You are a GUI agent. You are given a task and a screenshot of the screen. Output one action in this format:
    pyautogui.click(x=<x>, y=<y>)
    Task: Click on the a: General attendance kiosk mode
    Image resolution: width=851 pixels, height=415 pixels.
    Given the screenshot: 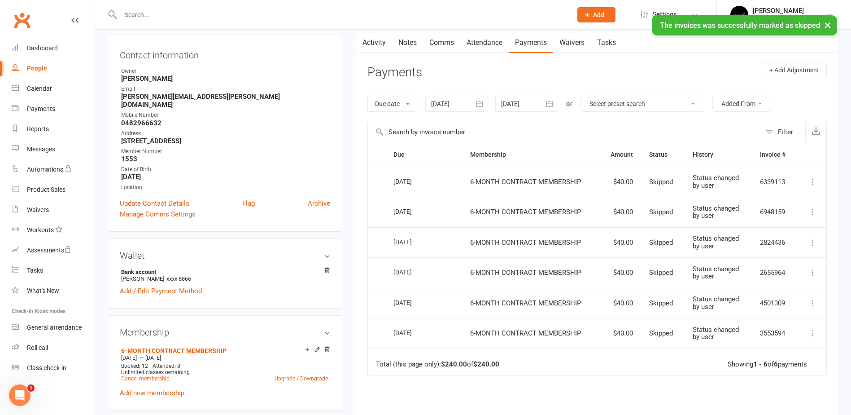 What is the action you would take?
    pyautogui.click(x=53, y=327)
    